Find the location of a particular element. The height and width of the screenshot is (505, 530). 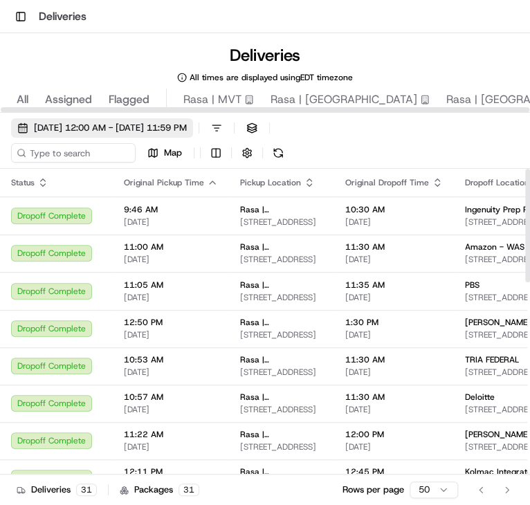

span: Deloitte is located at coordinates (479, 397).